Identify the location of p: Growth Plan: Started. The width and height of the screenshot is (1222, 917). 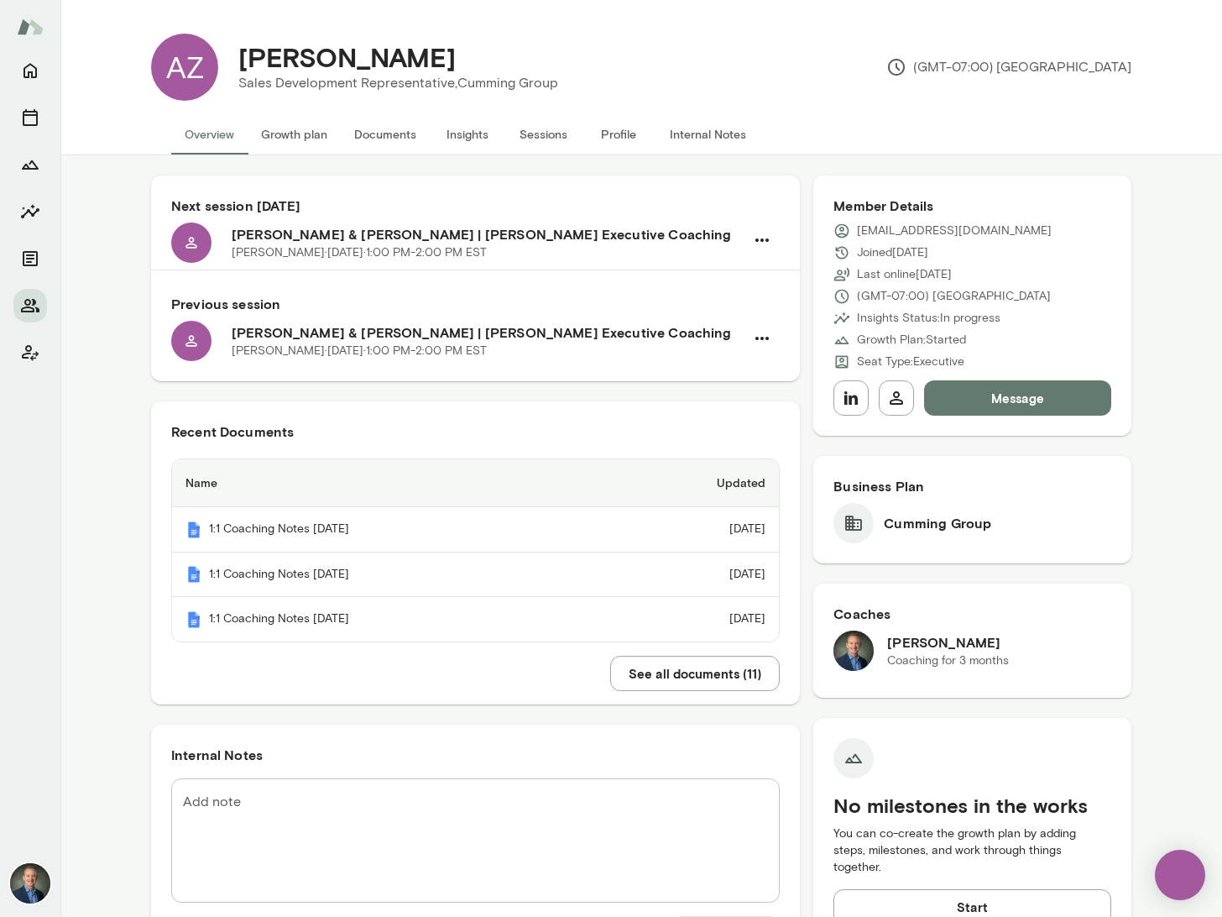
(912, 340).